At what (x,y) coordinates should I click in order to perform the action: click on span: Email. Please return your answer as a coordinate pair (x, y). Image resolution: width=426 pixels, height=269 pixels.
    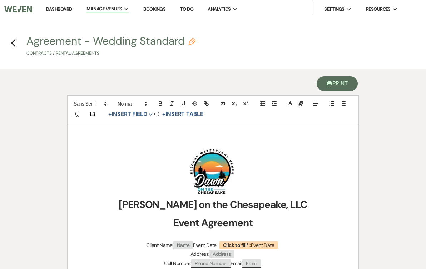
    Looking at the image, I should click on (251, 264).